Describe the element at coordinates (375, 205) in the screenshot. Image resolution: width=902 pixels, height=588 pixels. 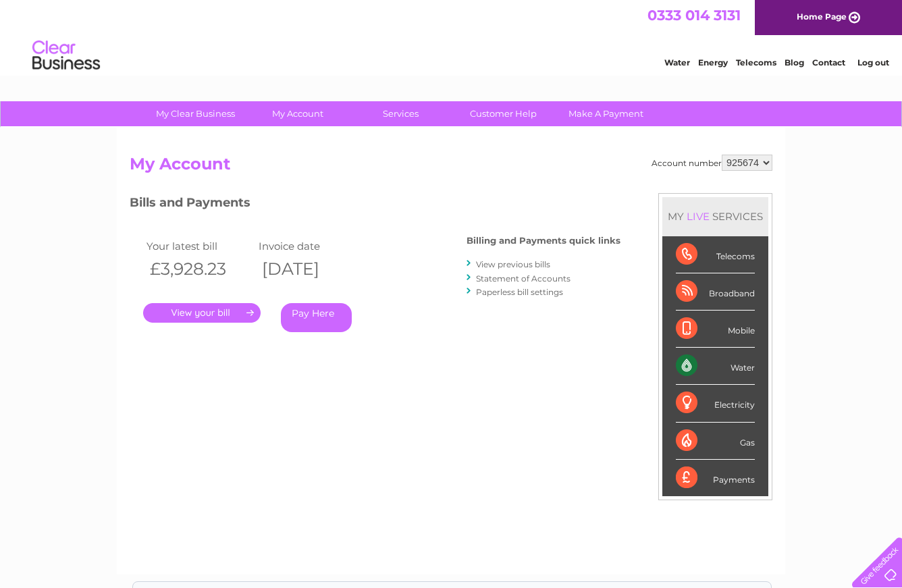
I see `h3: Bills and Payments` at that location.